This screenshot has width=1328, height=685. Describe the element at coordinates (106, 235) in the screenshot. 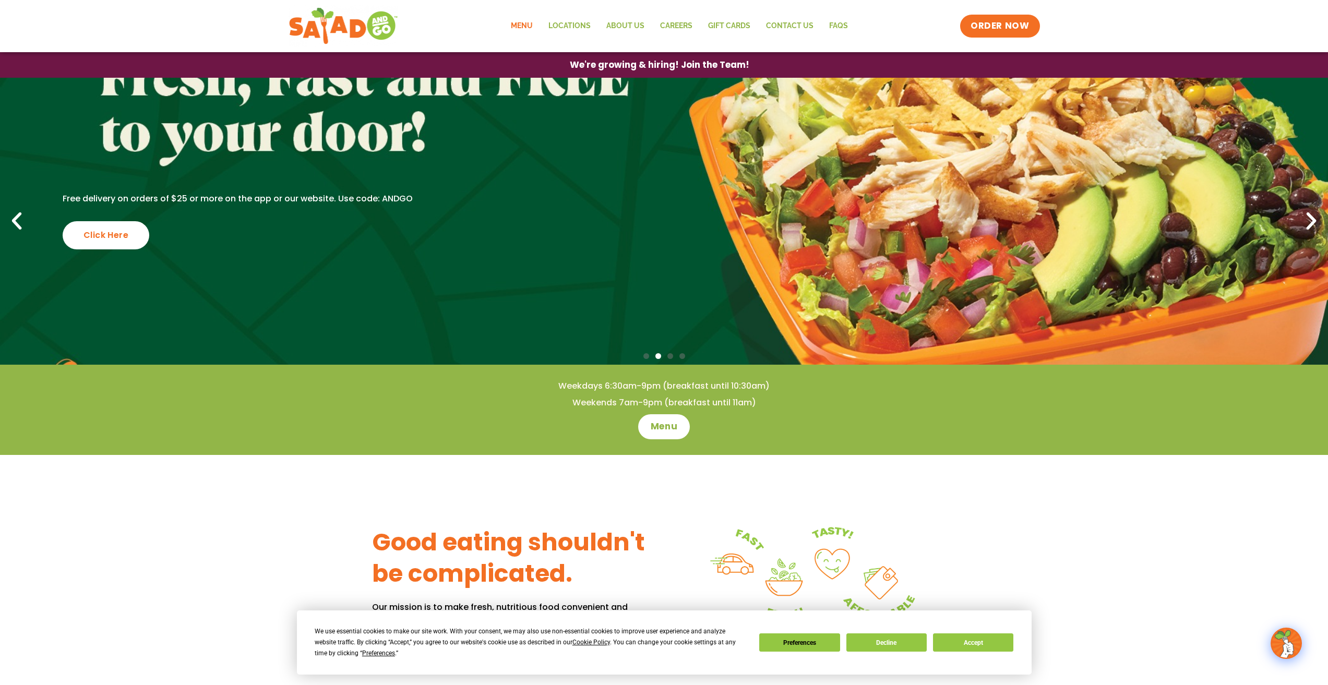

I see `div: Click Here` at that location.